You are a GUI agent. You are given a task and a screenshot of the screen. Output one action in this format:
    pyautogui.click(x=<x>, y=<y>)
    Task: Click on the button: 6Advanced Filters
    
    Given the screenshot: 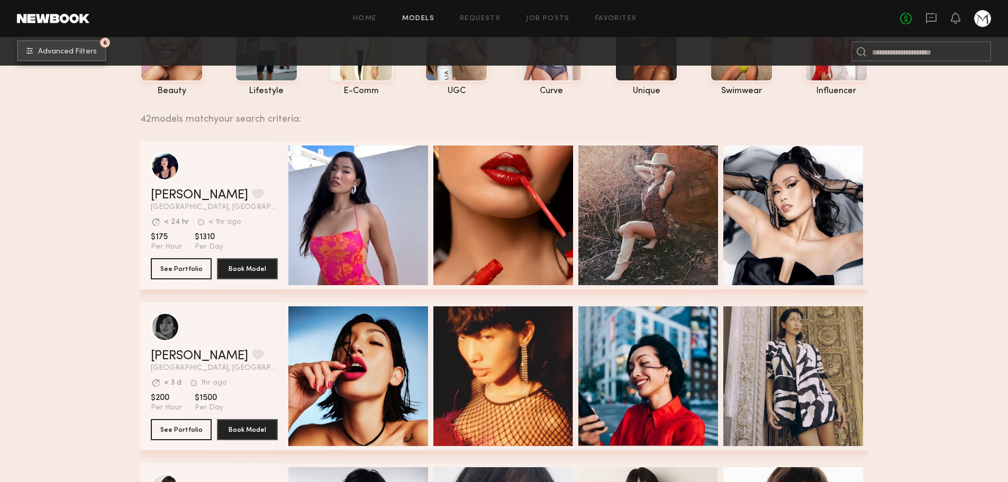 What is the action you would take?
    pyautogui.click(x=61, y=51)
    